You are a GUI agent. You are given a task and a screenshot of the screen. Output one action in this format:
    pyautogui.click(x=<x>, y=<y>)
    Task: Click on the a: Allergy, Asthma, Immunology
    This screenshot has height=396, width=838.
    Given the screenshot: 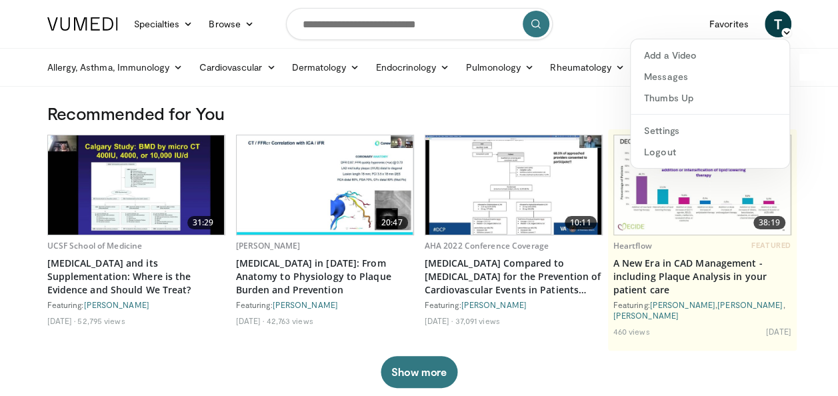 What is the action you would take?
    pyautogui.click(x=115, y=67)
    